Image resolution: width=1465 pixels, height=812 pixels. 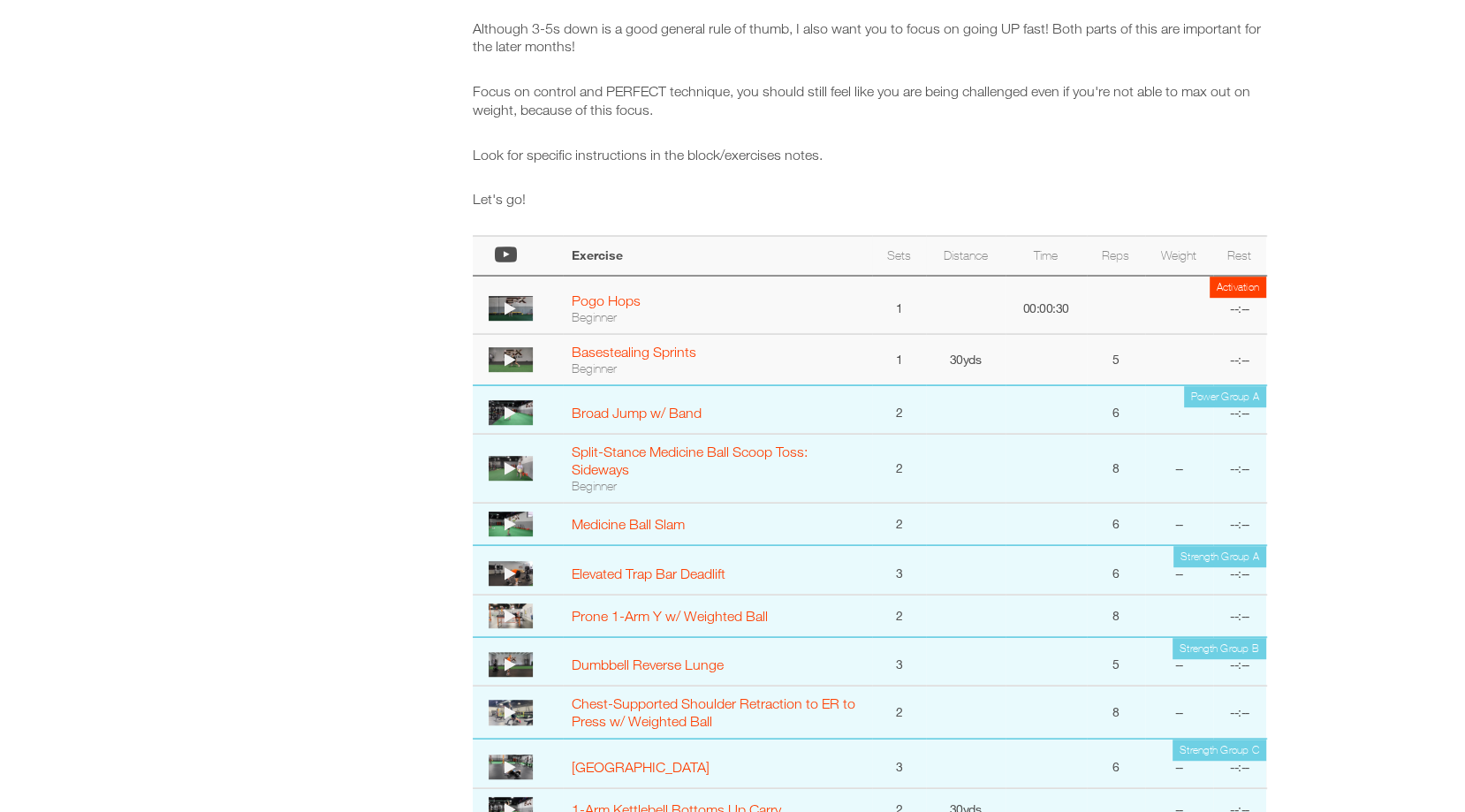 What do you see at coordinates (966, 255) in the screenshot?
I see `th: Distance` at bounding box center [966, 255].